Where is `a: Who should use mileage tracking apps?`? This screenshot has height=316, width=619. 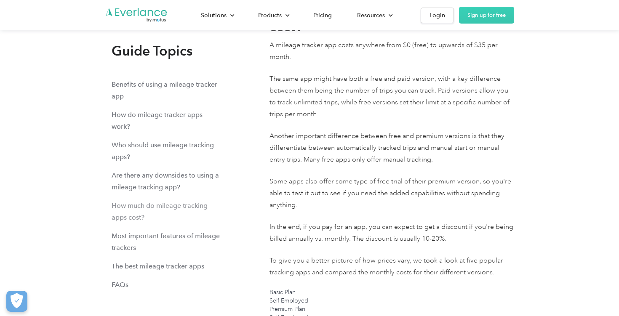 a: Who should use mileage tracking apps? is located at coordinates (166, 151).